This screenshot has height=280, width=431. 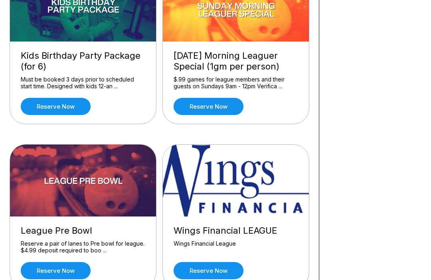 What do you see at coordinates (83, 83) in the screenshot?
I see `div: Must be booked 3 days prior to scheduled start time. Designed with kids 12-an ...` at bounding box center [83, 83].